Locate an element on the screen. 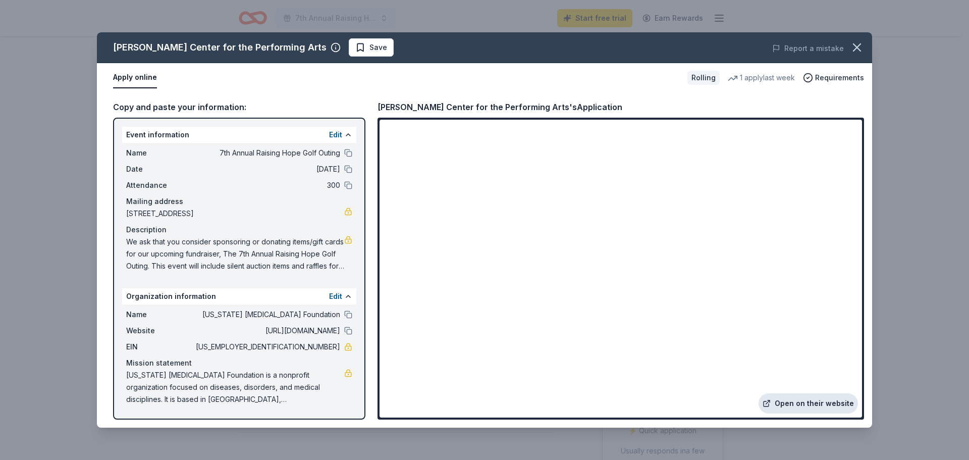 The image size is (969, 460). div: Description is located at coordinates (239, 230).